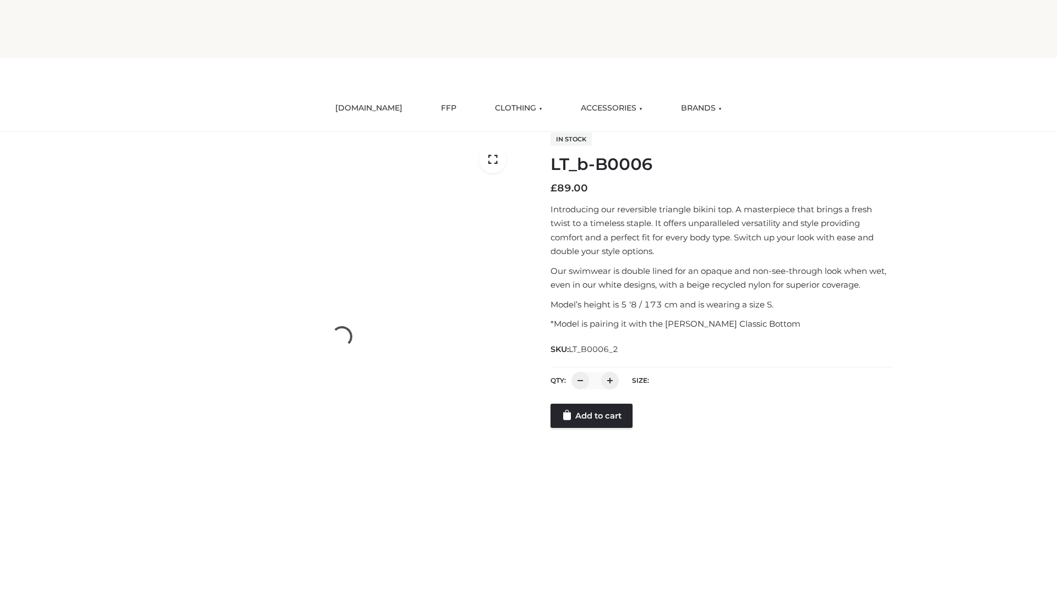 The height and width of the screenshot is (594, 1057). What do you see at coordinates (569, 188) in the screenshot?
I see `bdi: 89.00` at bounding box center [569, 188].